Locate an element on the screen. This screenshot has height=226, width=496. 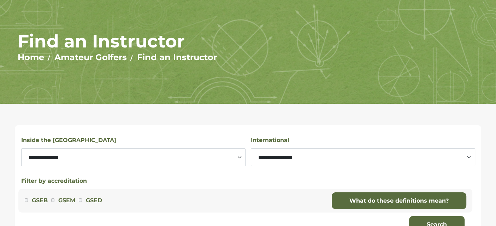
h1: Find an Instructor is located at coordinates (248, 41).